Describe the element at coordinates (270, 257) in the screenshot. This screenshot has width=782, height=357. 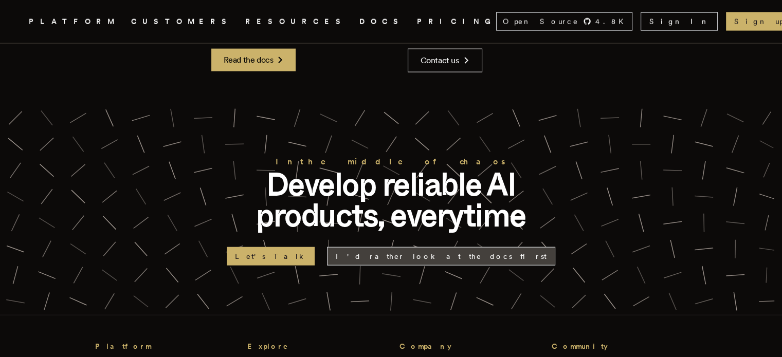
I see `a: Let's Talk` at that location.